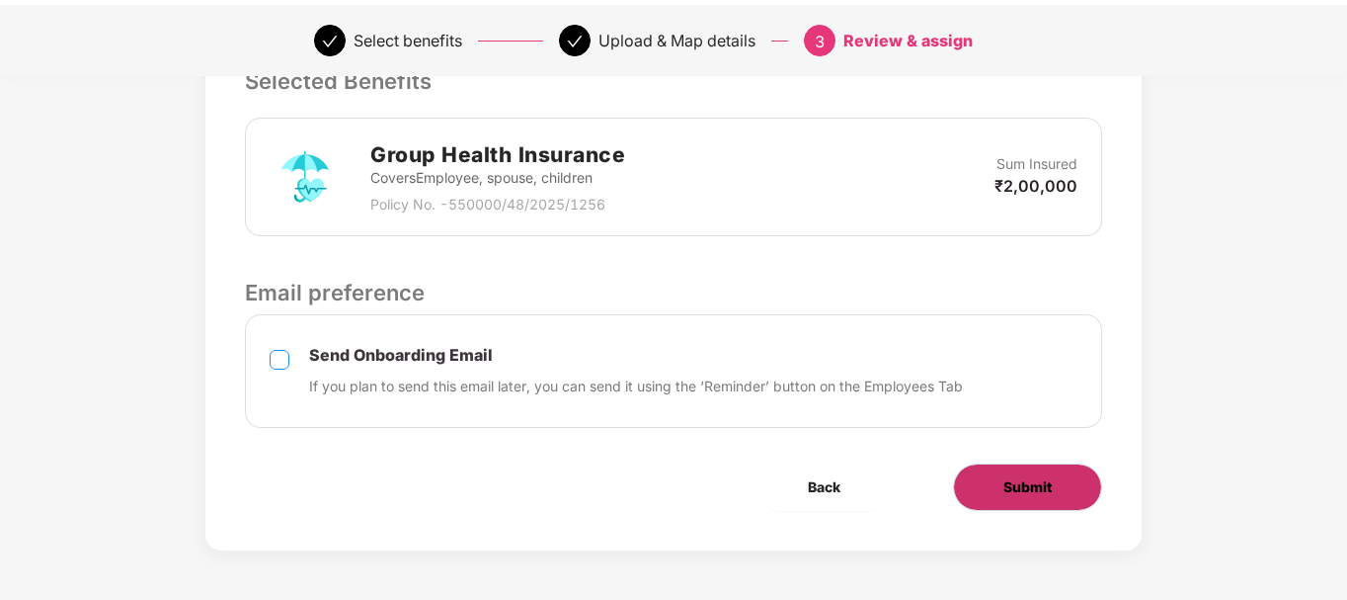 This screenshot has height=600, width=1347. I want to click on p: Selected Benefits, so click(673, 81).